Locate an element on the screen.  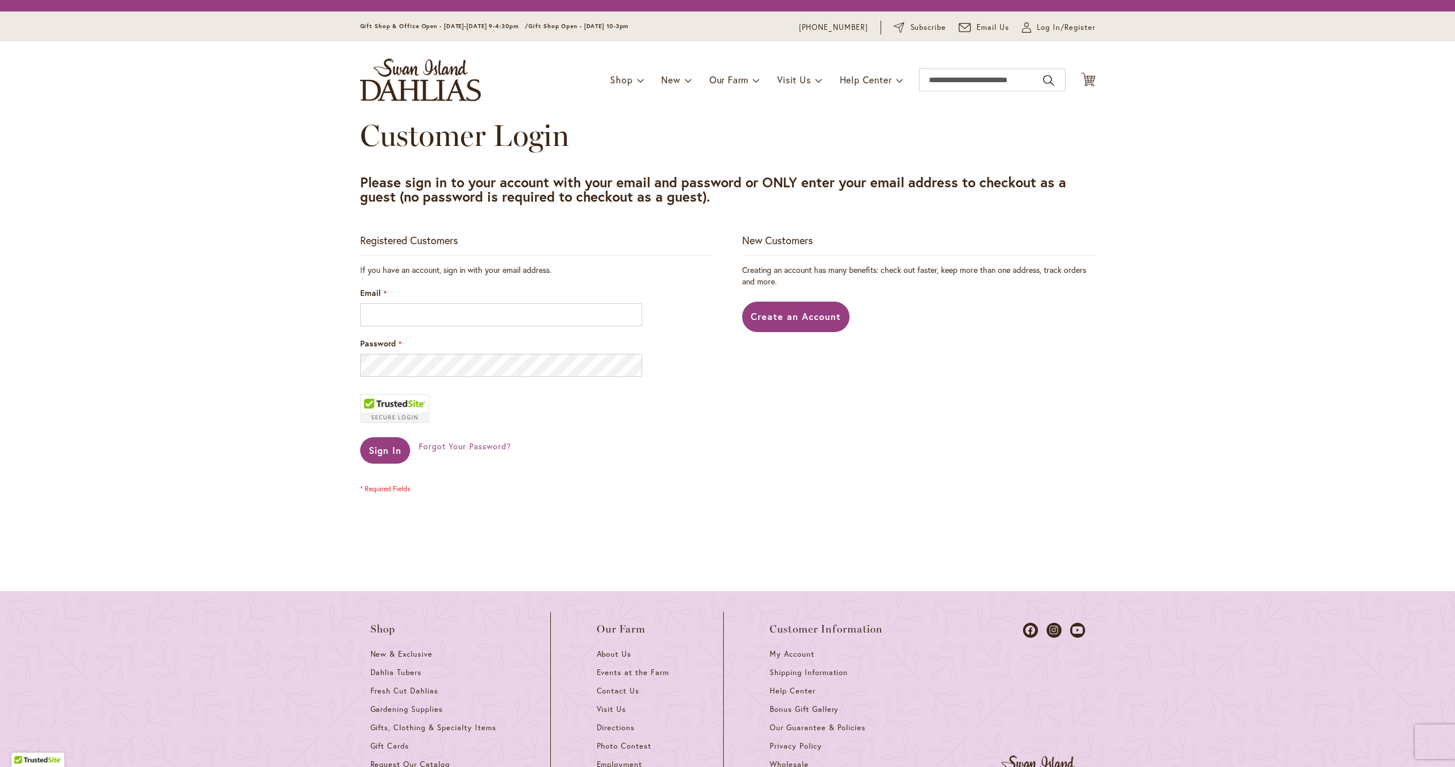
span: New & Exclusive is located at coordinates (402, 654).